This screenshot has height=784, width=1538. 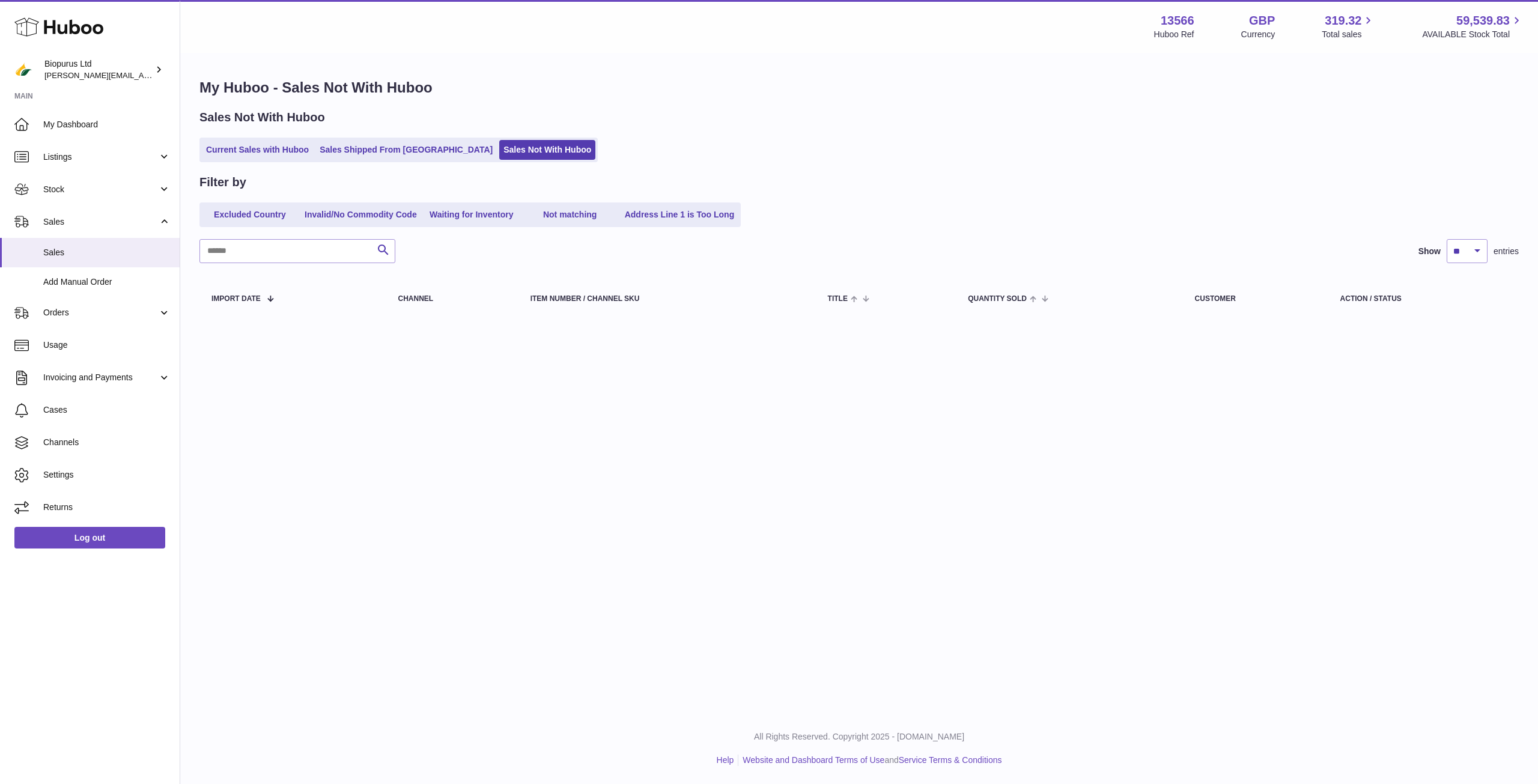 What do you see at coordinates (99, 70) in the screenshot?
I see `div: Biopurus Ltd` at bounding box center [99, 70].